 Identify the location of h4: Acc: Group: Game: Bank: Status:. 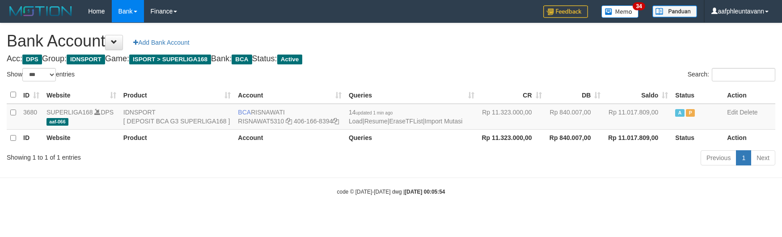
(391, 59).